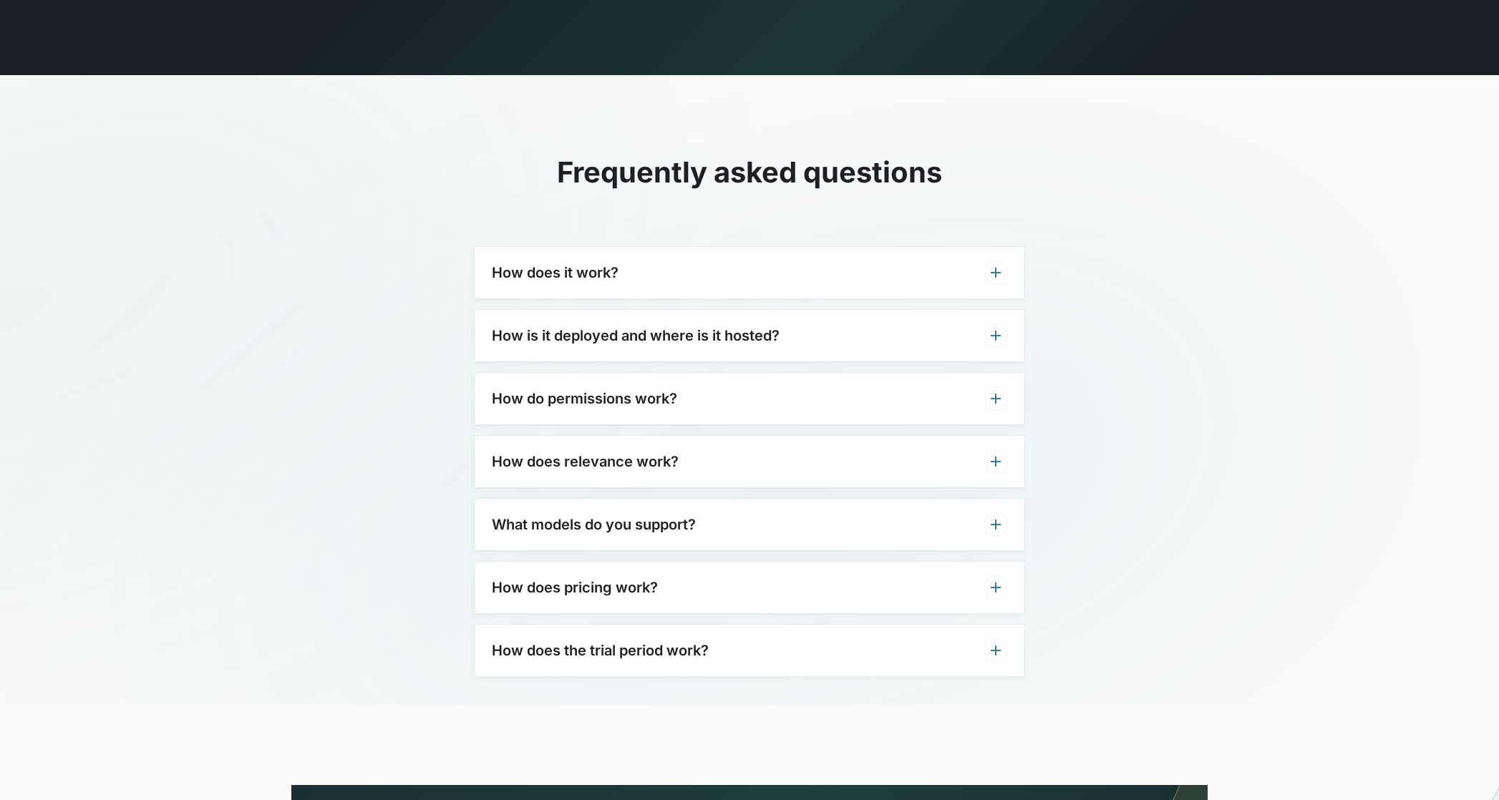  Describe the element at coordinates (593, 525) in the screenshot. I see `h3: What models do you support?` at that location.